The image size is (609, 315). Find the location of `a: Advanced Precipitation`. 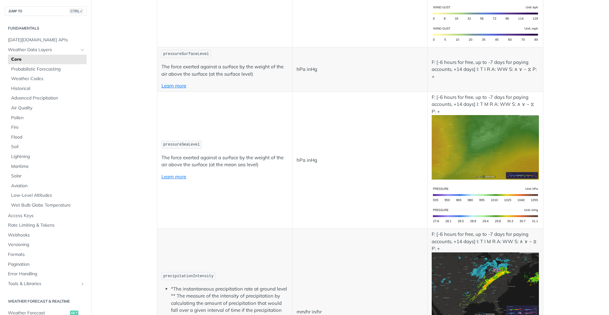

a: Advanced Precipitation is located at coordinates (47, 98).